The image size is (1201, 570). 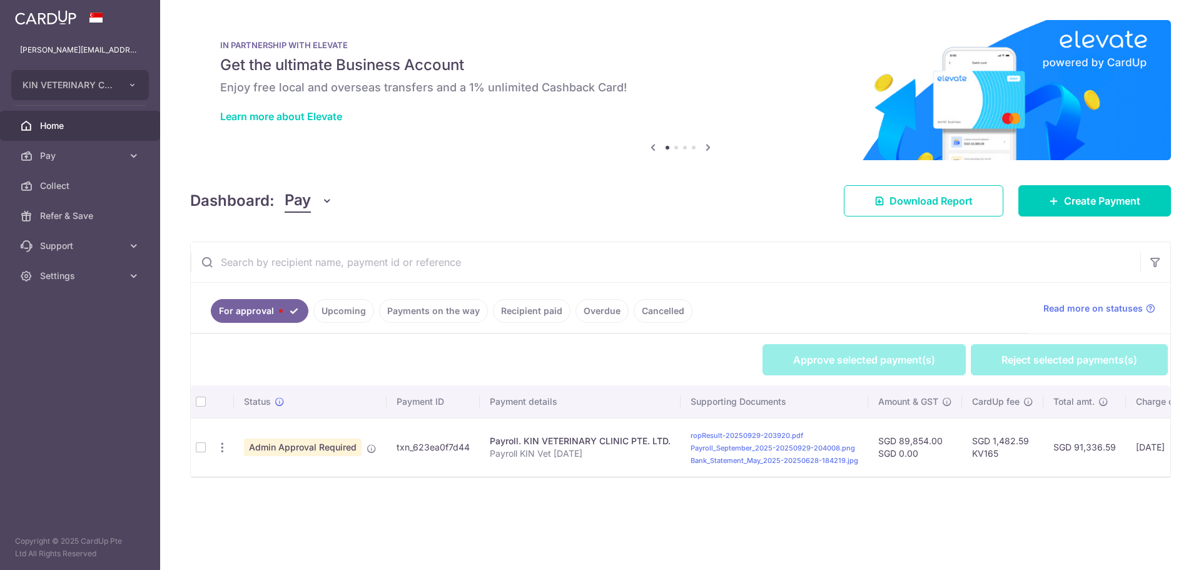 I want to click on a: Cancelled, so click(x=663, y=311).